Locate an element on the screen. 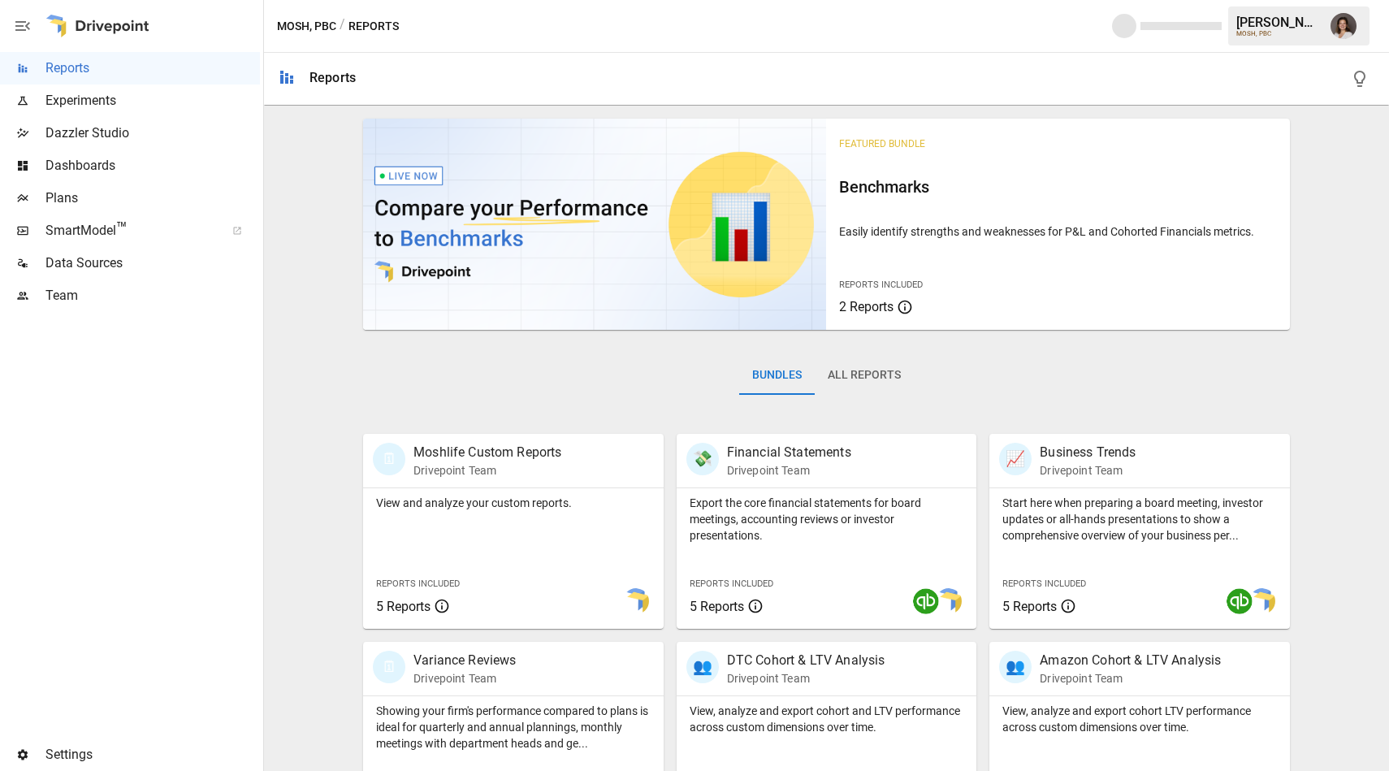 Image resolution: width=1389 pixels, height=771 pixels. p: Showing your firm's performance compared to plans is ideal for quarterly and annual plannings, mo... is located at coordinates (513, 727).